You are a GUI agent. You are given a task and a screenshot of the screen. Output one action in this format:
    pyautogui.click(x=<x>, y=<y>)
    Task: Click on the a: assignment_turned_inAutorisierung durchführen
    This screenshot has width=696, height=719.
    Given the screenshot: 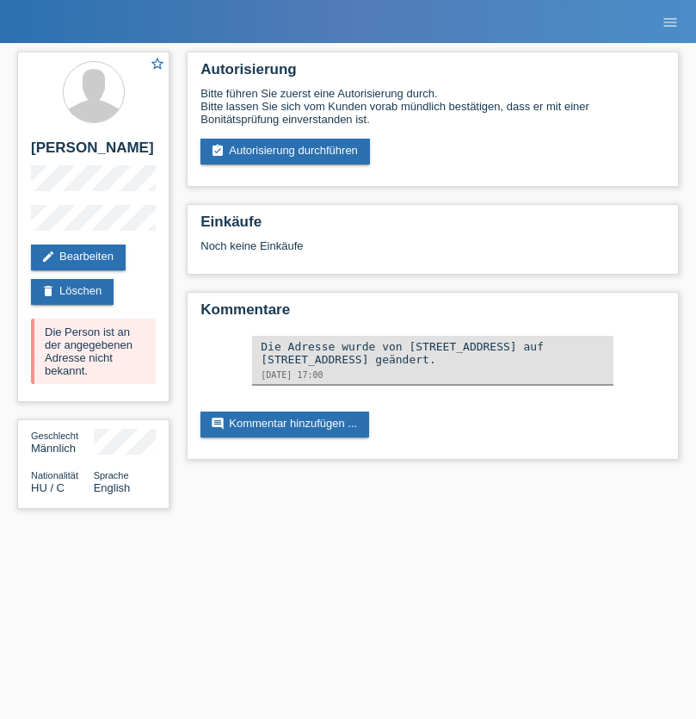 What is the action you would take?
    pyautogui.click(x=285, y=152)
    